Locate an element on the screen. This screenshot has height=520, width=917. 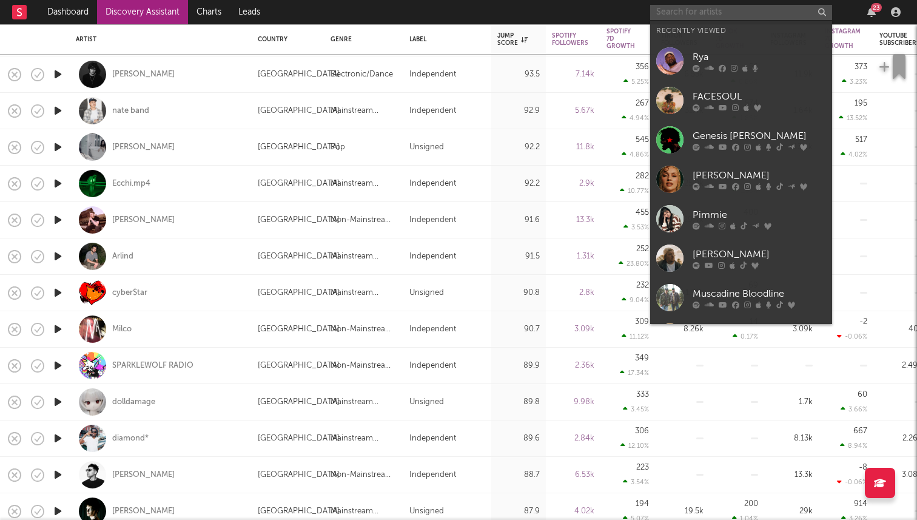
div: 267 is located at coordinates (643, 103).